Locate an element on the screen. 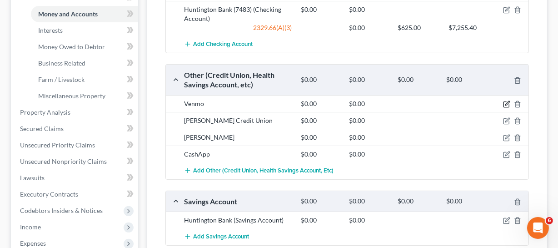 This screenshot has width=558, height=248. button: Add Other (Credit Union, Health Savings Account, etc) is located at coordinates (259, 170).